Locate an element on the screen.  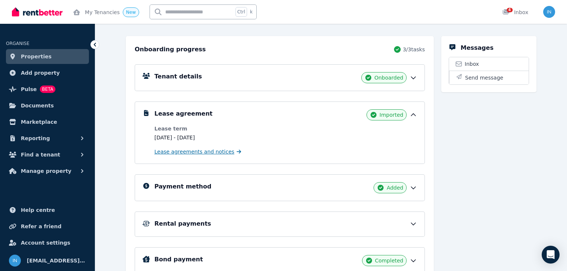
span: Manage property is located at coordinates (46, 171).